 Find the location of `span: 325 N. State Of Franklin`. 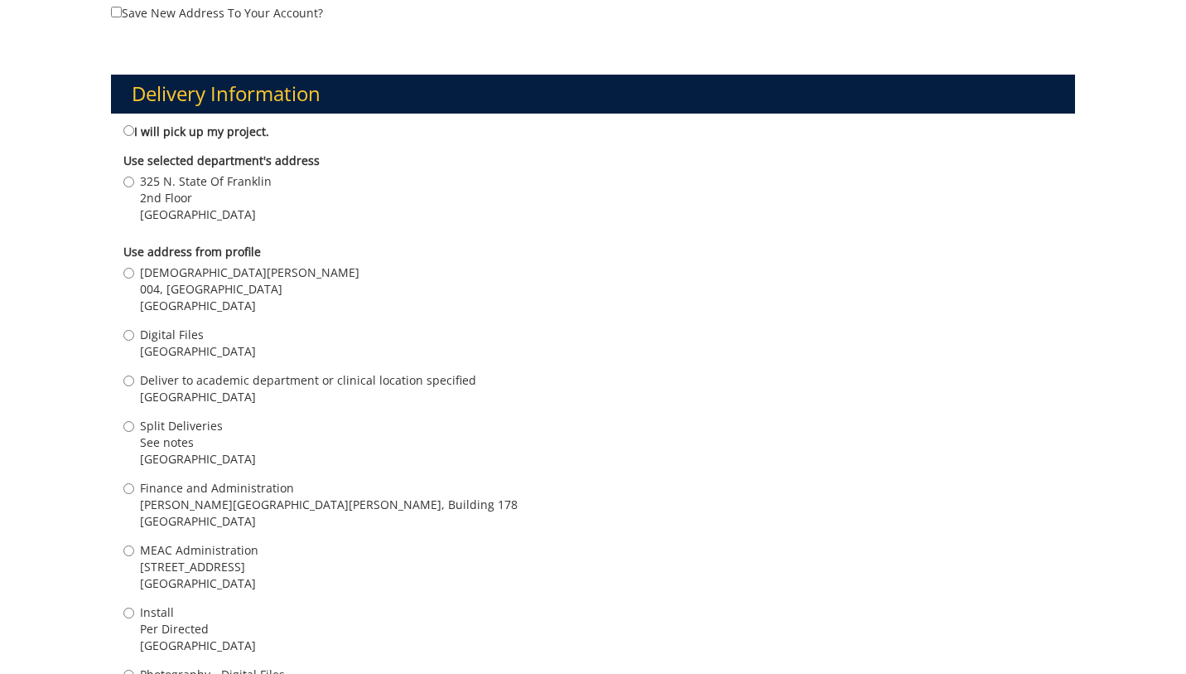

span: 325 N. State Of Franklin is located at coordinates (205, 181).